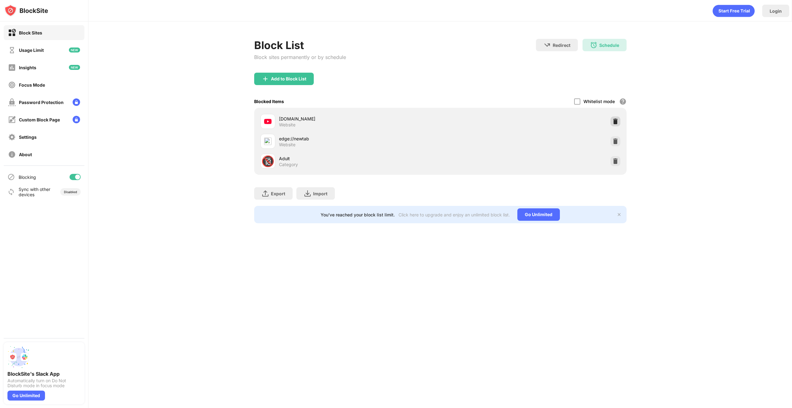 The width and height of the screenshot is (792, 408). I want to click on div: BlockSite's Slack App, so click(44, 373).